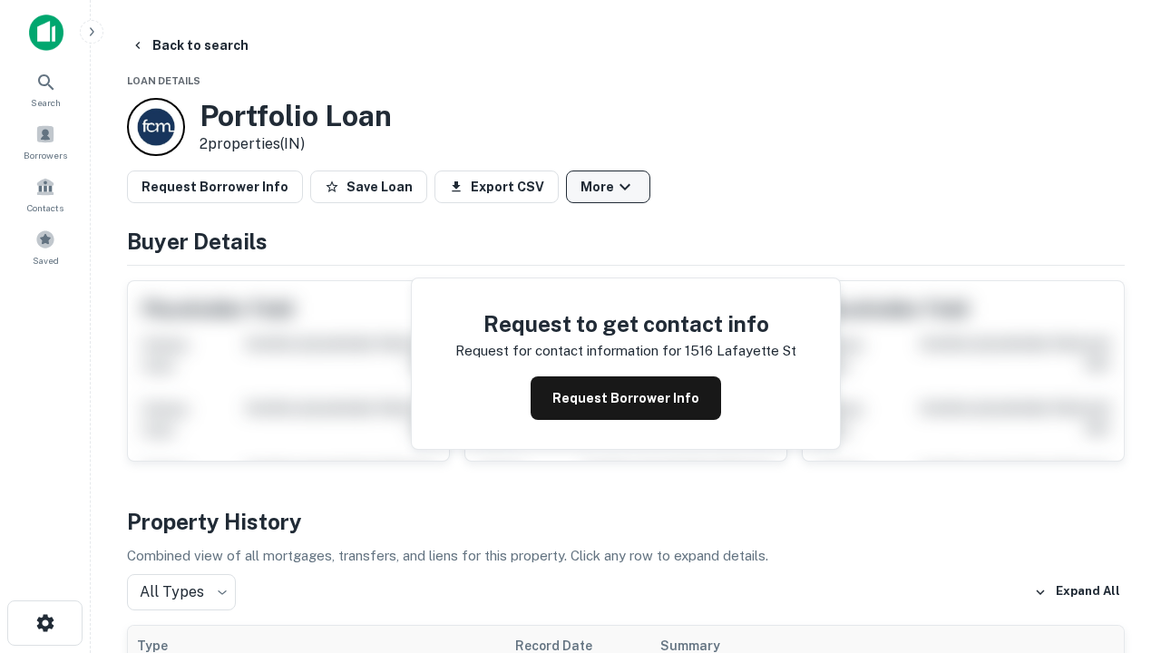 The image size is (1161, 653). I want to click on div: Borrowers, so click(45, 141).